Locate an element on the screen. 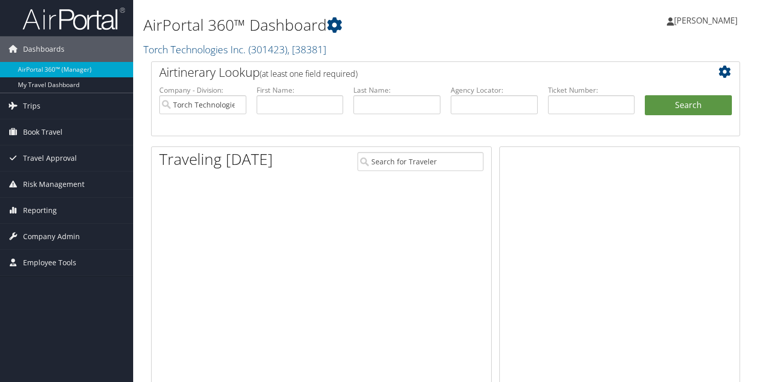 The height and width of the screenshot is (382, 758). h1: AirPortal 360™ Dashboard is located at coordinates (345, 25).